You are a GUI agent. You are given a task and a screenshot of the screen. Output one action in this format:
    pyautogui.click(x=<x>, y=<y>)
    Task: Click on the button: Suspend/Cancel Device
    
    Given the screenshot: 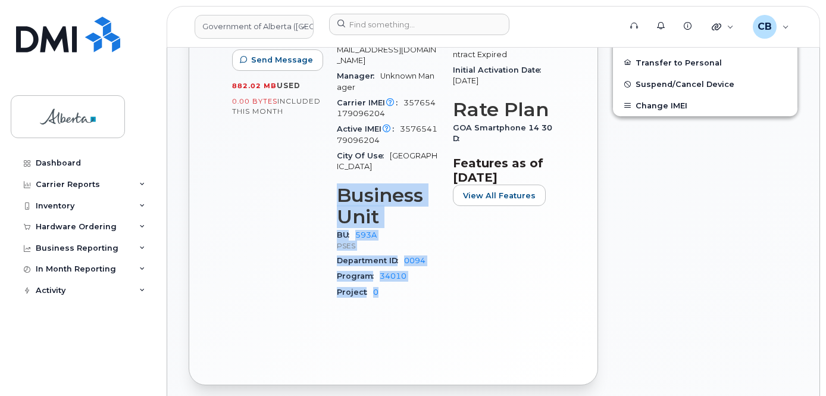 What is the action you would take?
    pyautogui.click(x=706, y=84)
    